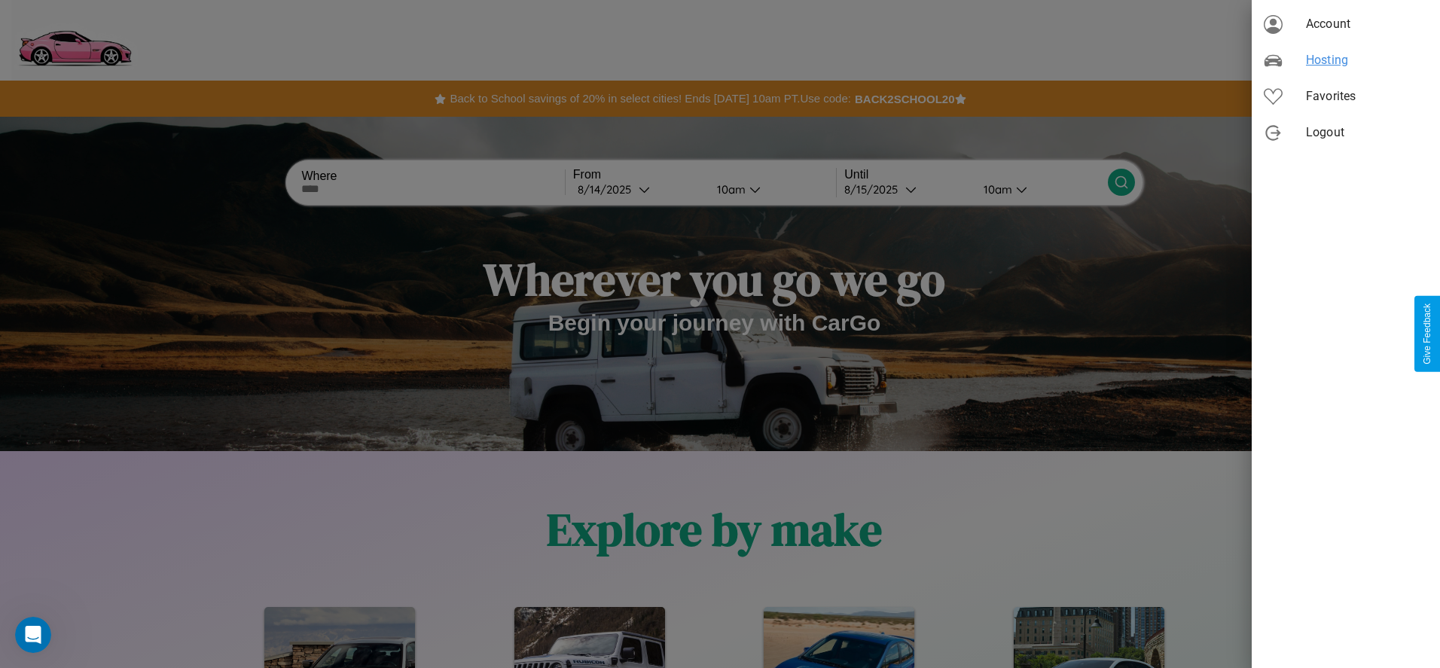 This screenshot has height=668, width=1440. Describe the element at coordinates (1345, 133) in the screenshot. I see `div: Logout` at that location.